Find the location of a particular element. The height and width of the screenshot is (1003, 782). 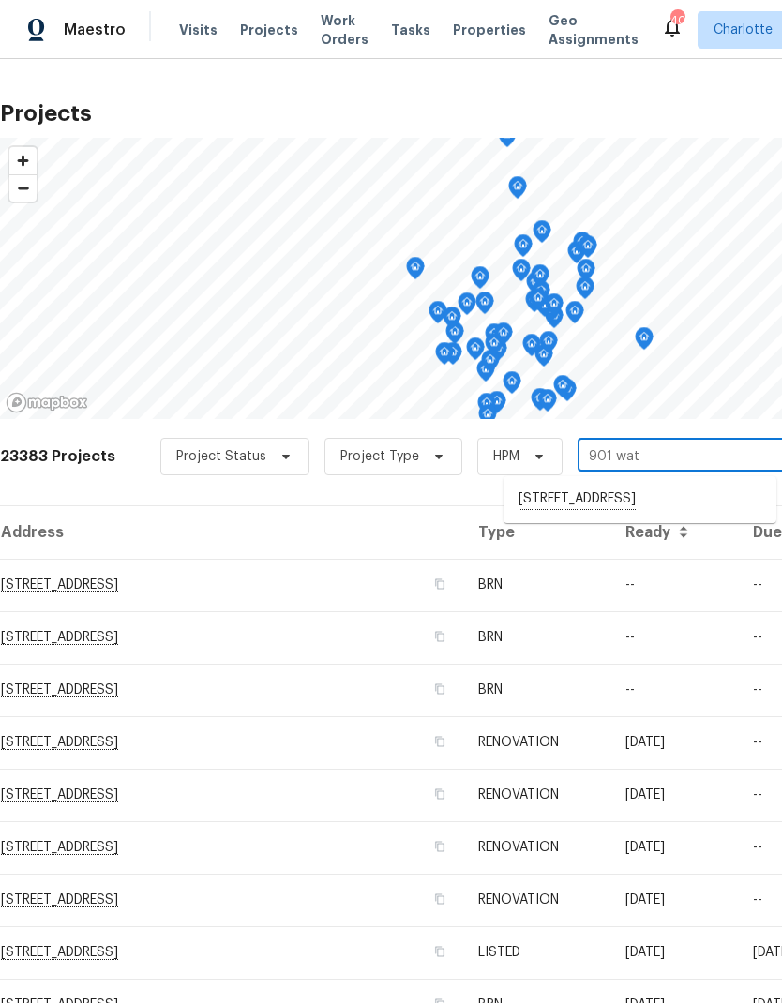

span: Project Status is located at coordinates (221, 457).